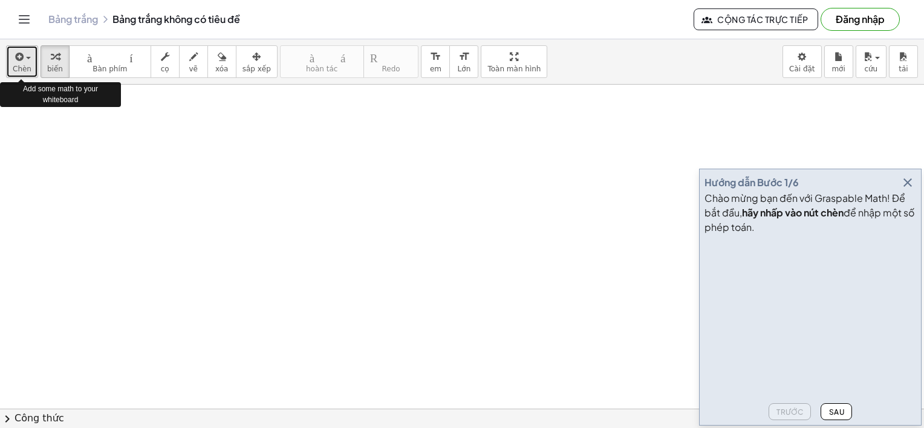 The image size is (924, 428). Describe the element at coordinates (39, 418) in the screenshot. I see `font: Công thức` at that location.